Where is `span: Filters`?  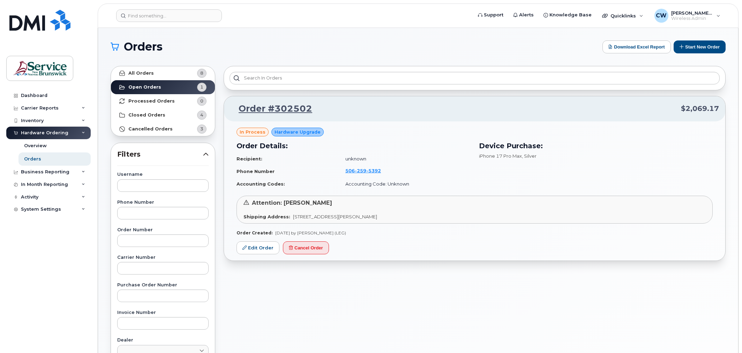
span: Filters is located at coordinates (160, 154).